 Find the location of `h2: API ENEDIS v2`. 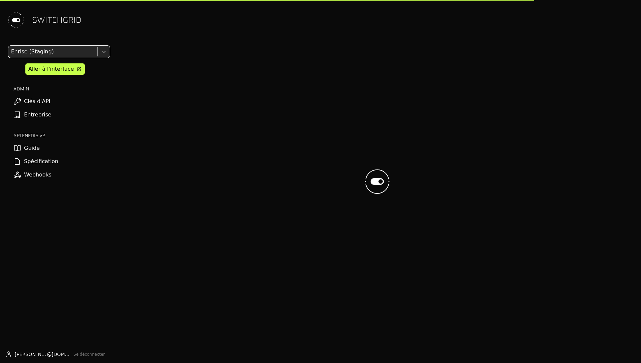

h2: API ENEDIS v2 is located at coordinates (62, 136).